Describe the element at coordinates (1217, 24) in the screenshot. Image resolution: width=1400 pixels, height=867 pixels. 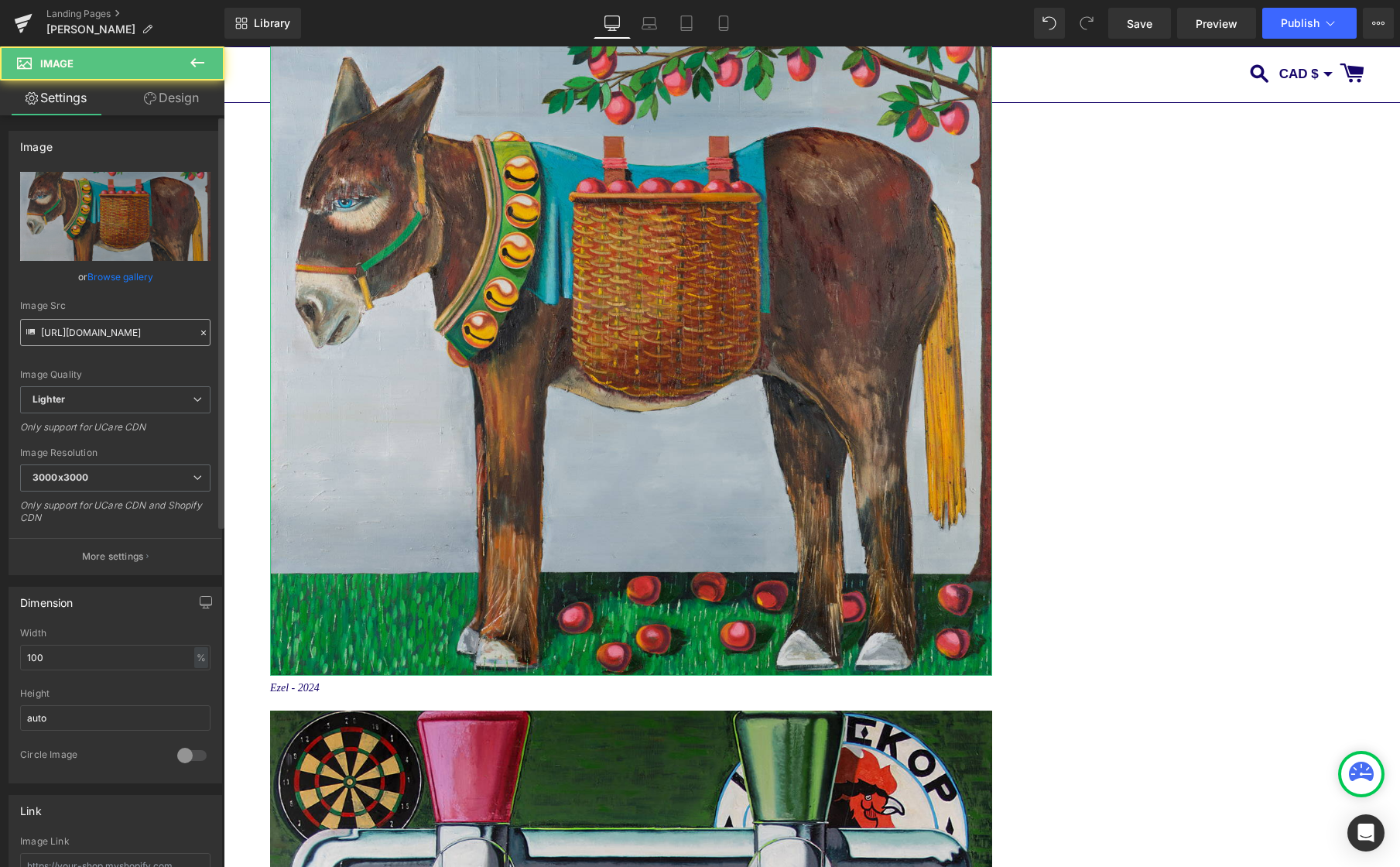
I see `span: Preview` at that location.